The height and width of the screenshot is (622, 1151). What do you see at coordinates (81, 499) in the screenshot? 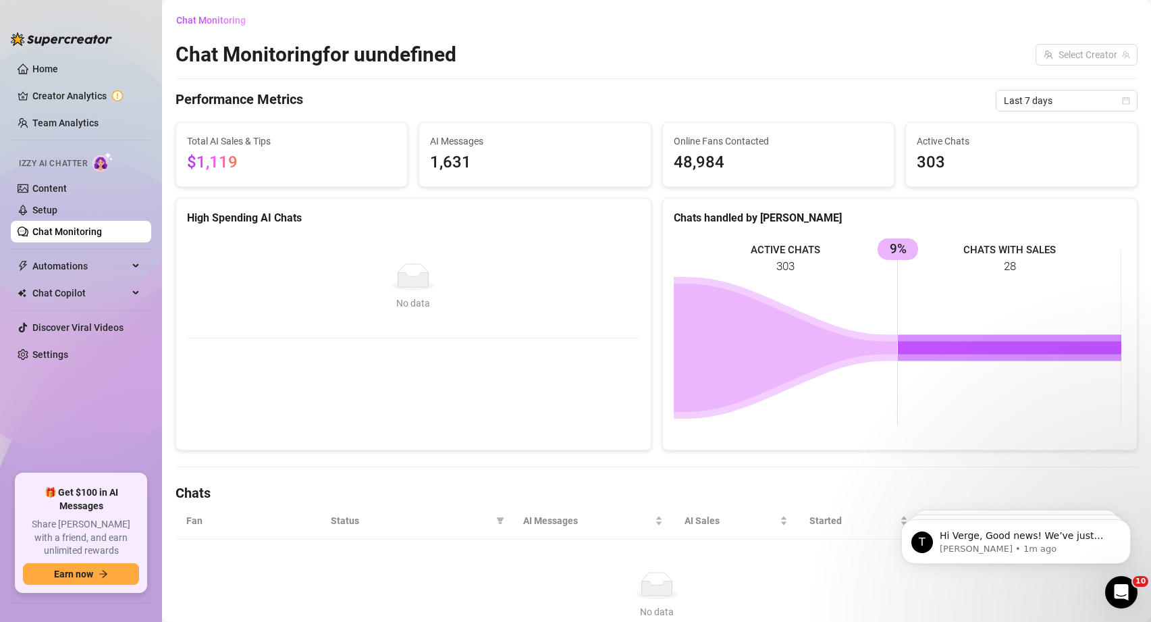
I see `span: 🎁 Get $100 in AI Messages` at bounding box center [81, 499].